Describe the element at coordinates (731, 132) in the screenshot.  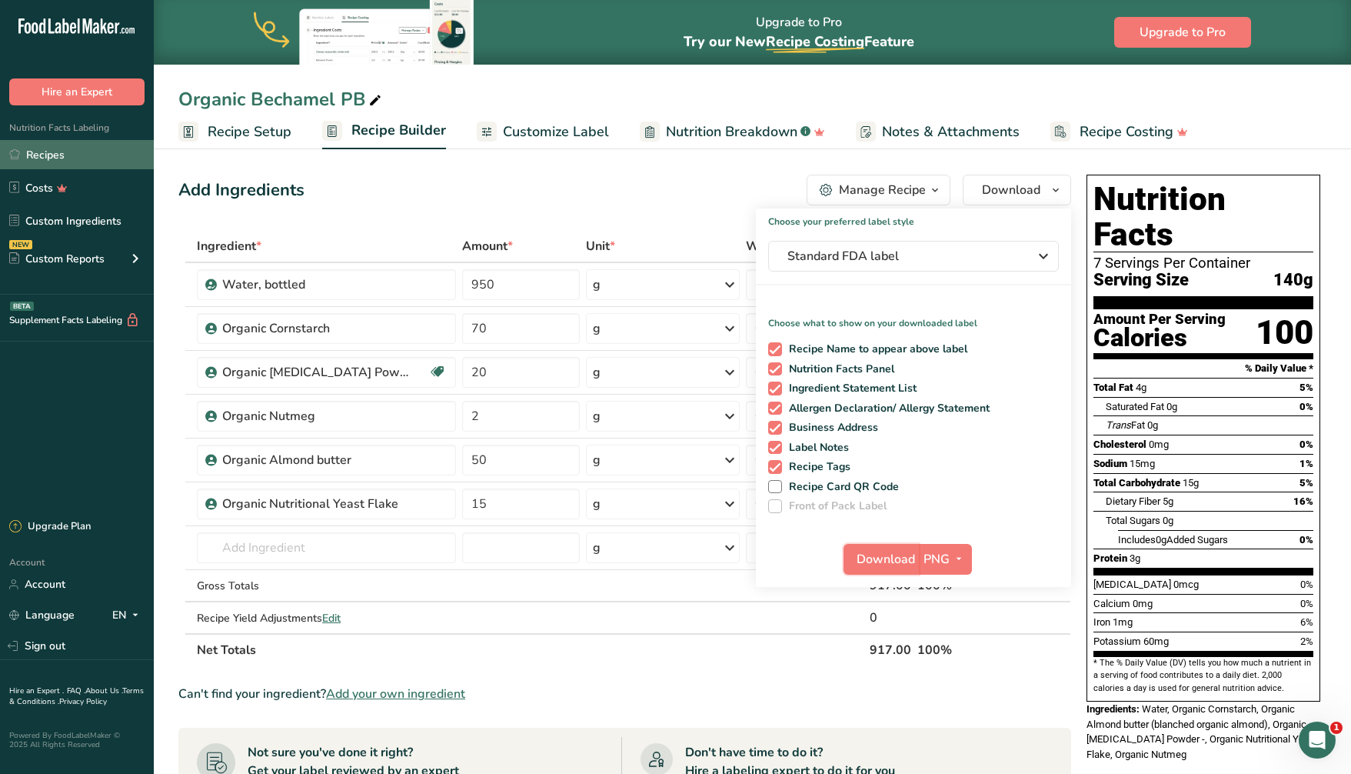
I see `span: Nutrition Breakdown` at that location.